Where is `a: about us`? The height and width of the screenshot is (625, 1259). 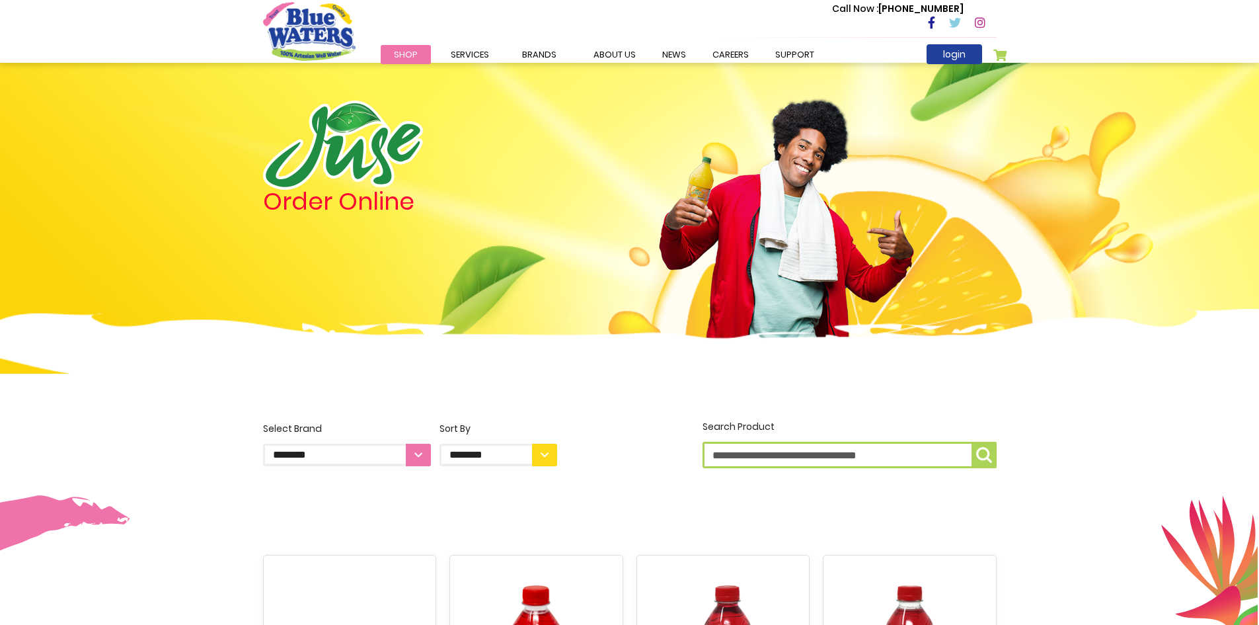
a: about us is located at coordinates (615, 54).